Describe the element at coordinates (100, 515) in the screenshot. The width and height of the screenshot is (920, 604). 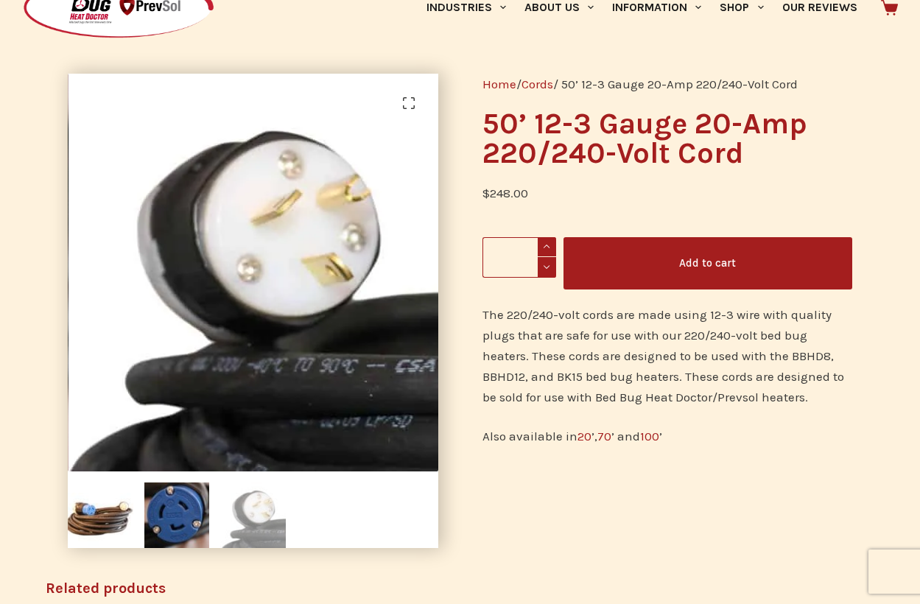
I see `img: 50’ 12-3 Gauge 20-Amp 220/240-Volt Cord` at that location.